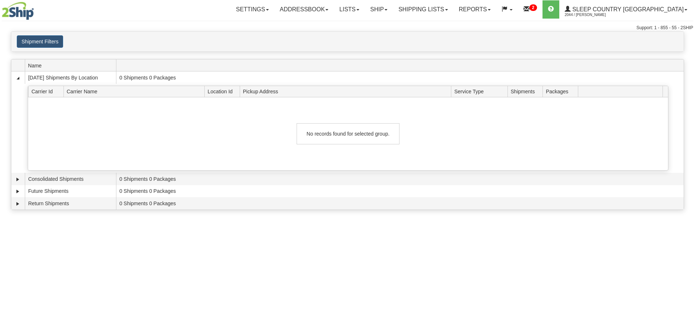 The height and width of the screenshot is (335, 695). I want to click on a: Ship, so click(379, 9).